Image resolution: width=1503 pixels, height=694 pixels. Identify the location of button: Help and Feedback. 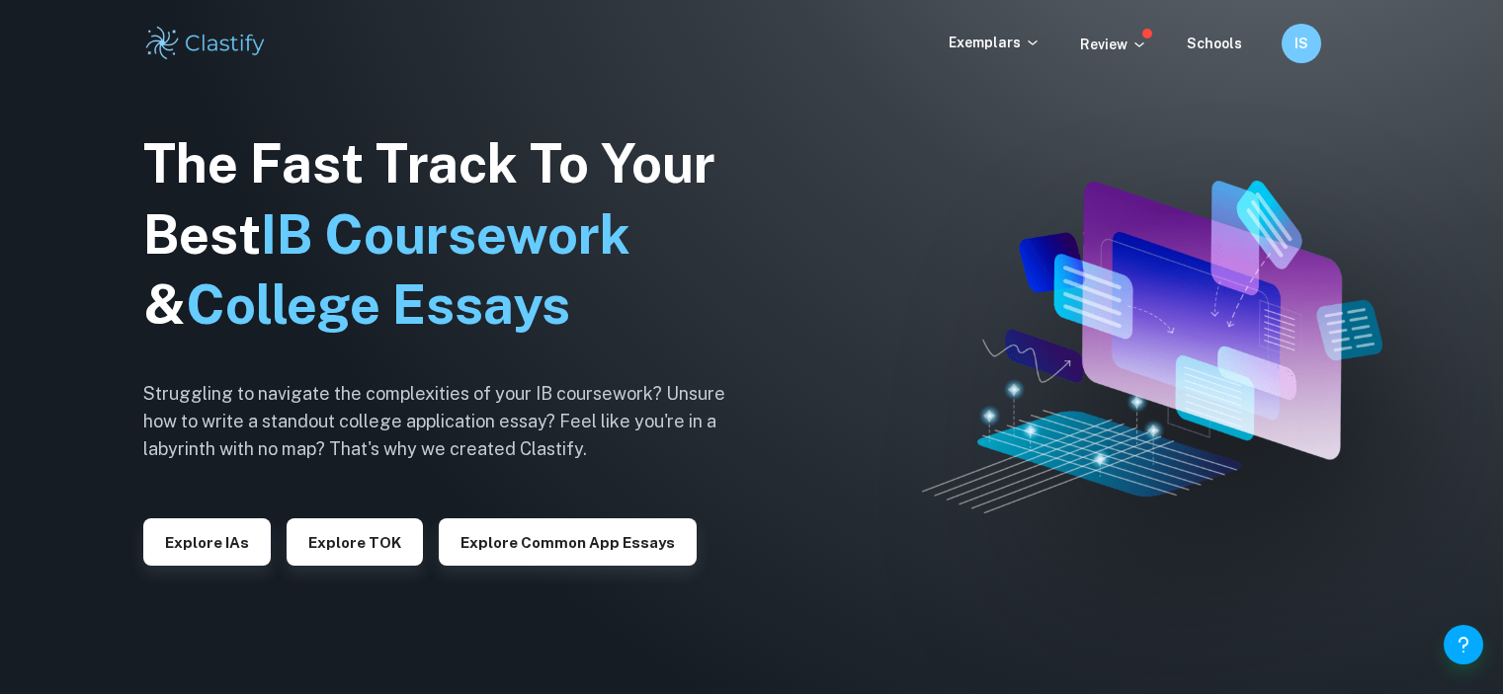
(1463, 645).